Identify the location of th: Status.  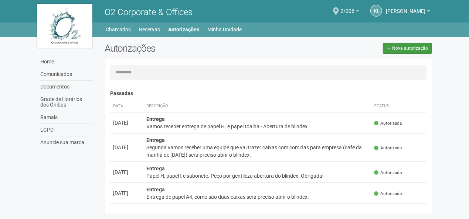
(398, 106).